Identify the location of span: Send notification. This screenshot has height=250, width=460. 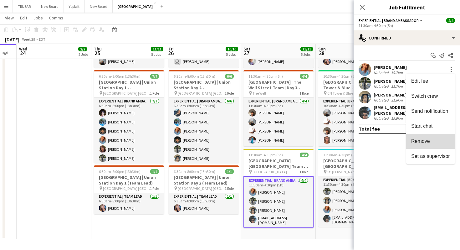
(429, 111).